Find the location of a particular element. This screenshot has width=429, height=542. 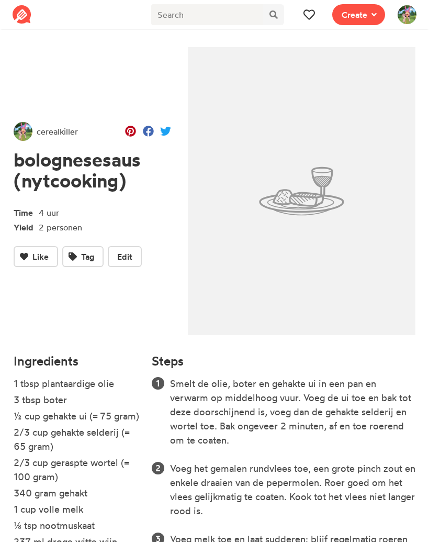

span: 4 uur is located at coordinates (49, 213).